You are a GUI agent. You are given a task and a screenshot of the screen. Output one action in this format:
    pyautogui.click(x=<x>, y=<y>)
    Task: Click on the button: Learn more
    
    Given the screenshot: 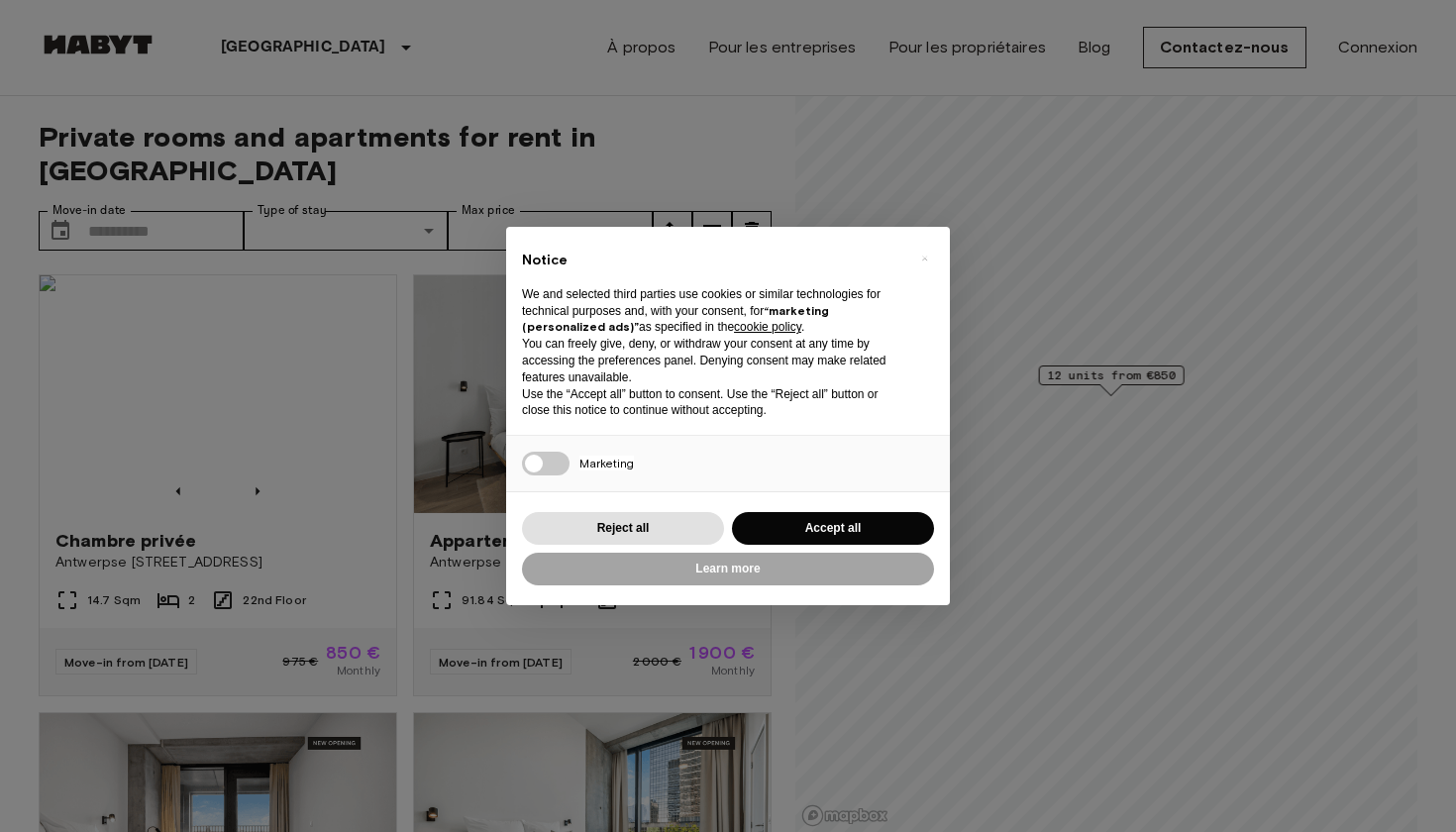 What is the action you would take?
    pyautogui.click(x=728, y=568)
    